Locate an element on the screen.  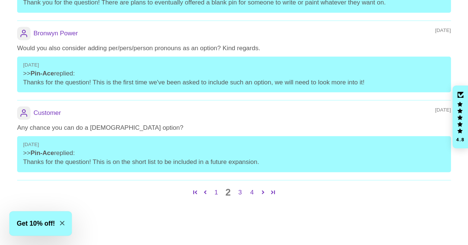
p: Thanks for the question! This is on the short list to be included in a future expansion. is located at coordinates (234, 162).